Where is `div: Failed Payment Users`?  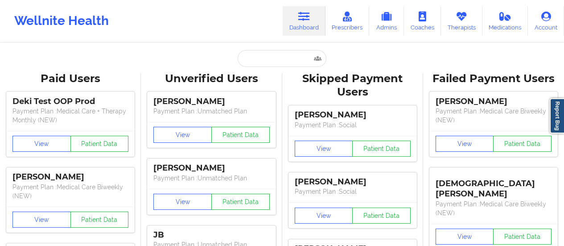
div: Failed Payment Users is located at coordinates (494, 79).